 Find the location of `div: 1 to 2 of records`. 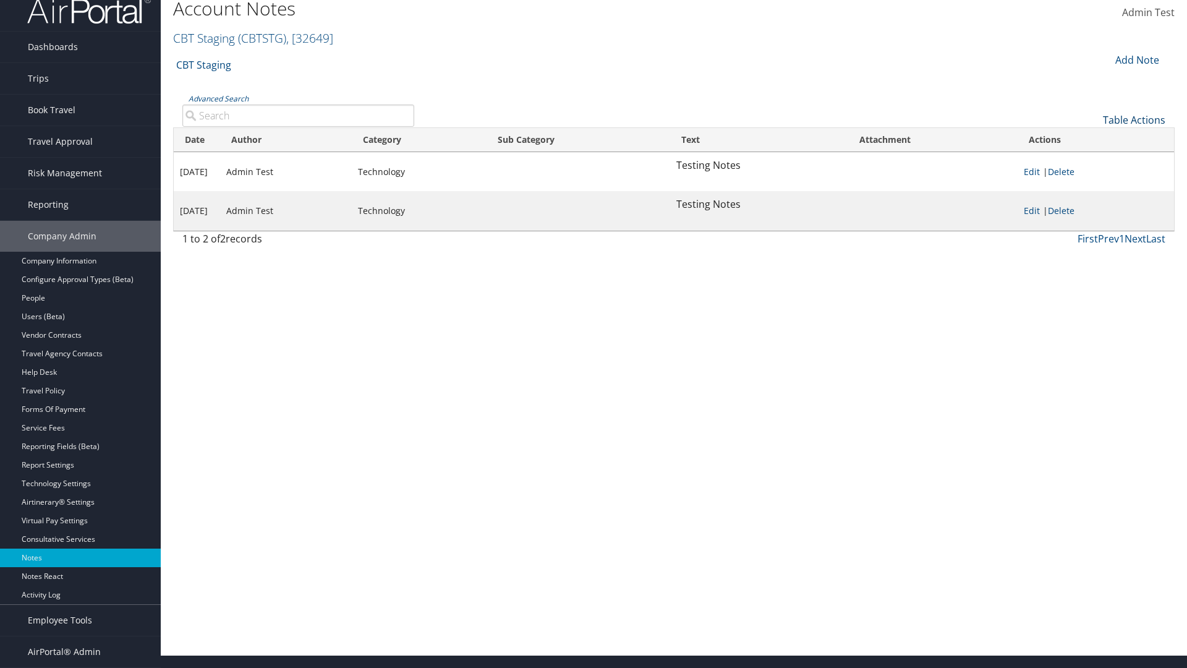

div: 1 to 2 of records is located at coordinates (298, 242).